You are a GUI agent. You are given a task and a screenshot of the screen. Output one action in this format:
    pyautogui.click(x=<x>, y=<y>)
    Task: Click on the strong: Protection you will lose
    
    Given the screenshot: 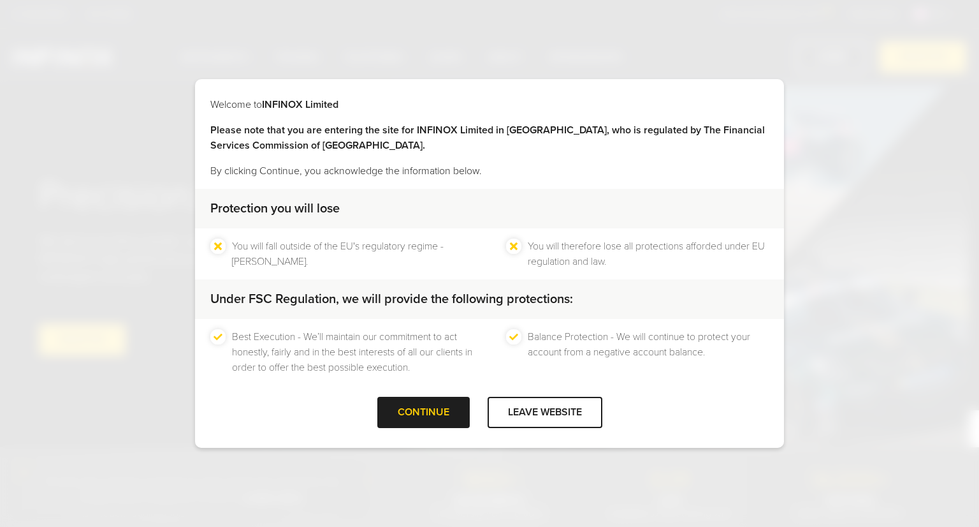 What is the action you would take?
    pyautogui.click(x=275, y=208)
    